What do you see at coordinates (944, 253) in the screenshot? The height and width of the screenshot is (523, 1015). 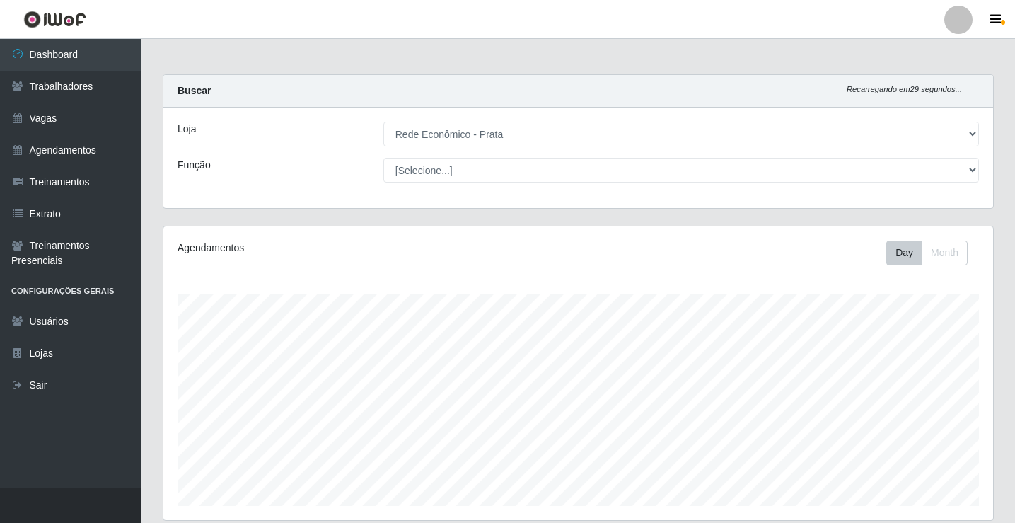 I see `button: Month` at bounding box center [944, 253].